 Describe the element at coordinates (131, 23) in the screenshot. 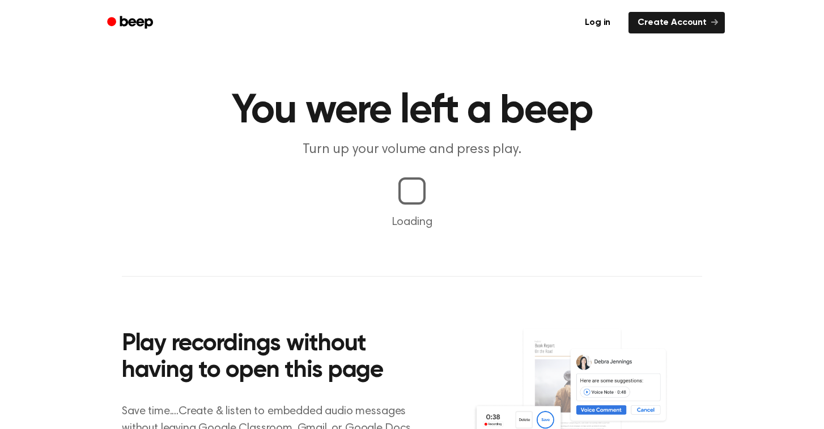

I see `a: Beep` at that location.